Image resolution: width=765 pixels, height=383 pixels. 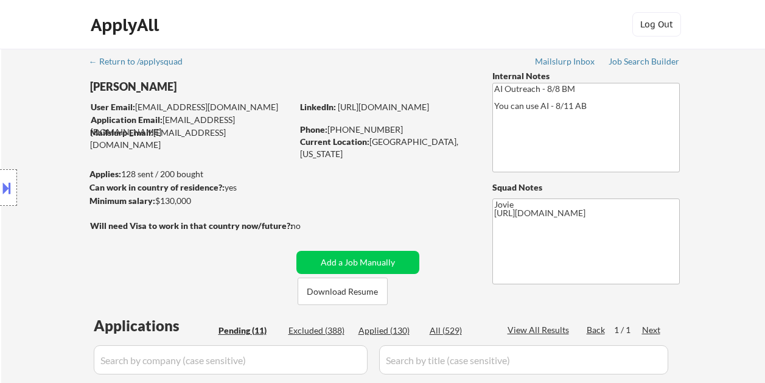 I want to click on button: Log Out, so click(x=657, y=24).